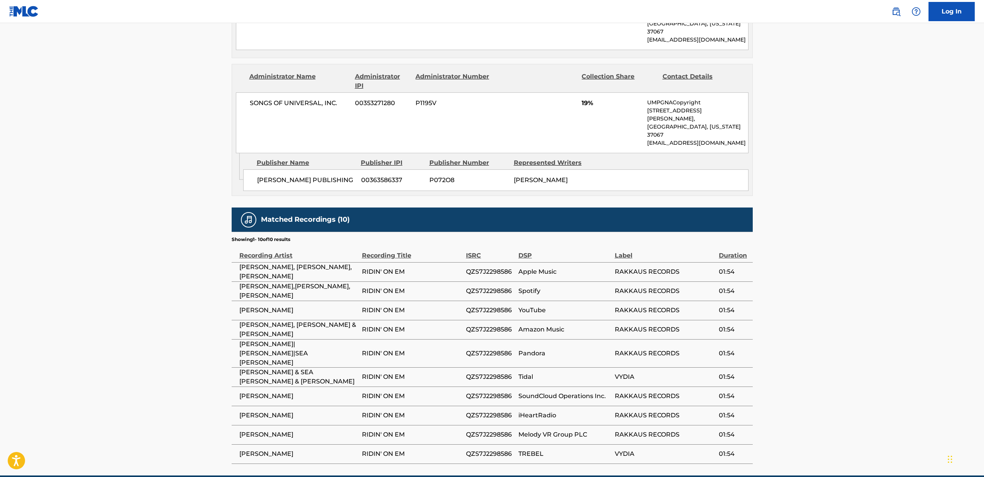  What do you see at coordinates (564, 435) in the screenshot?
I see `span: Melody VR Group PLC` at bounding box center [564, 435].